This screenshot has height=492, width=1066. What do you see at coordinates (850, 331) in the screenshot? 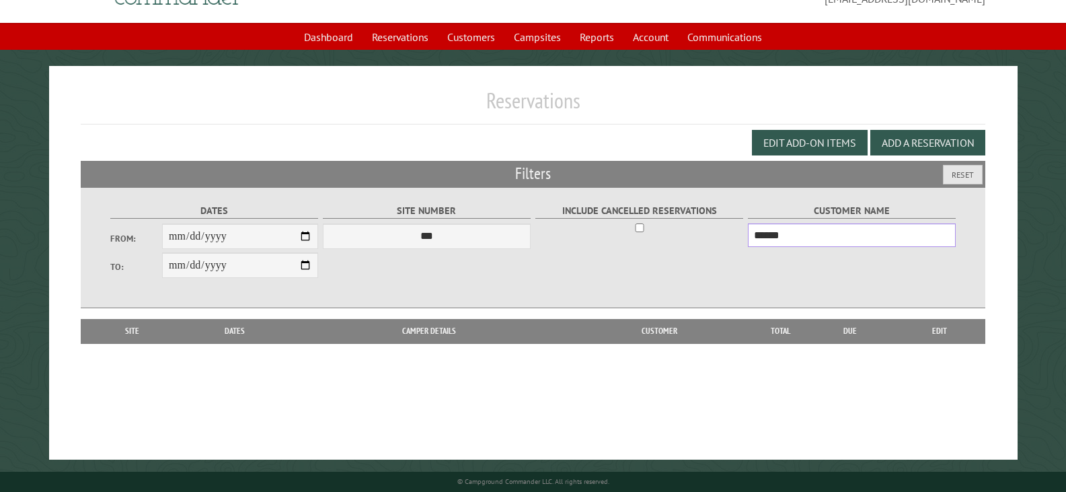
I see `th: Due` at bounding box center [850, 331].